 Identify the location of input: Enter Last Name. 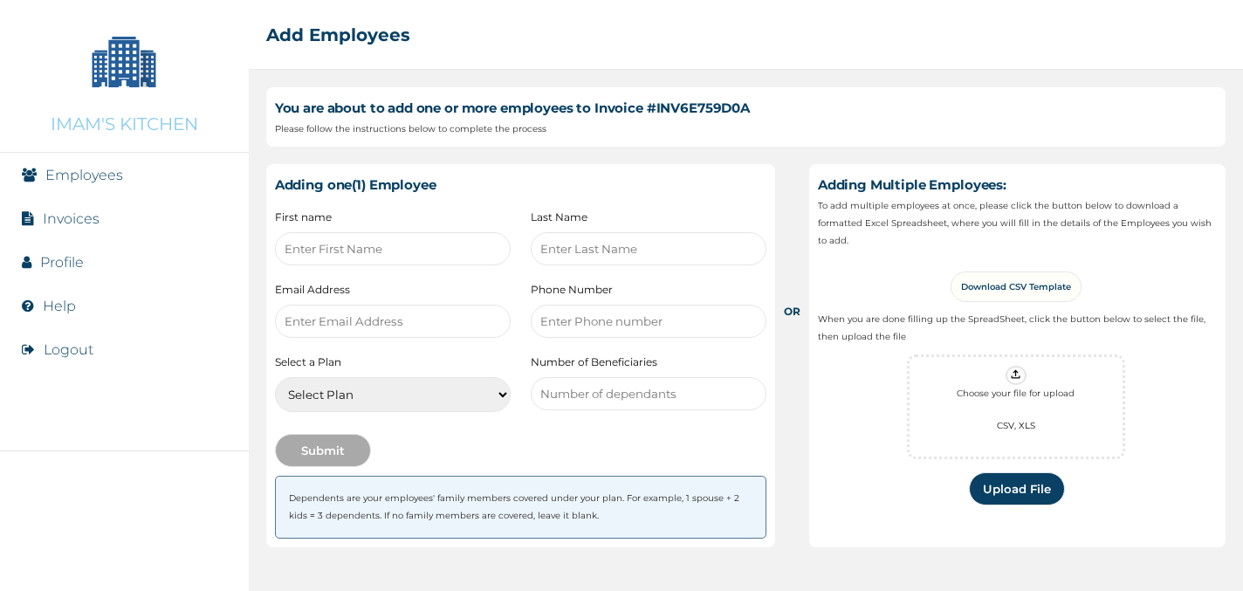
(648, 249).